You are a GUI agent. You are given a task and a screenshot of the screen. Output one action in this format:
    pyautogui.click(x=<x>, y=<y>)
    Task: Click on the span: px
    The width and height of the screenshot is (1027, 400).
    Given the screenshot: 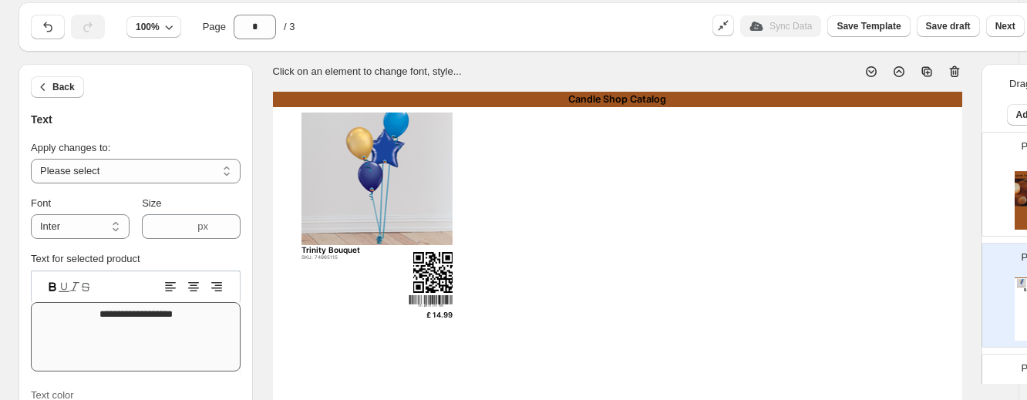 What is the action you would take?
    pyautogui.click(x=203, y=226)
    